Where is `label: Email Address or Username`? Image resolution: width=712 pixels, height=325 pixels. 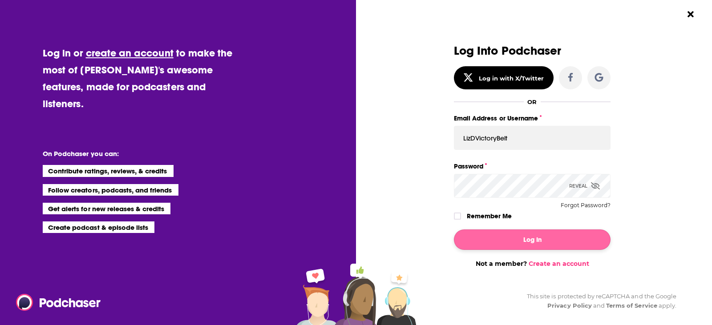
label: Email Address or Username is located at coordinates (532, 118).